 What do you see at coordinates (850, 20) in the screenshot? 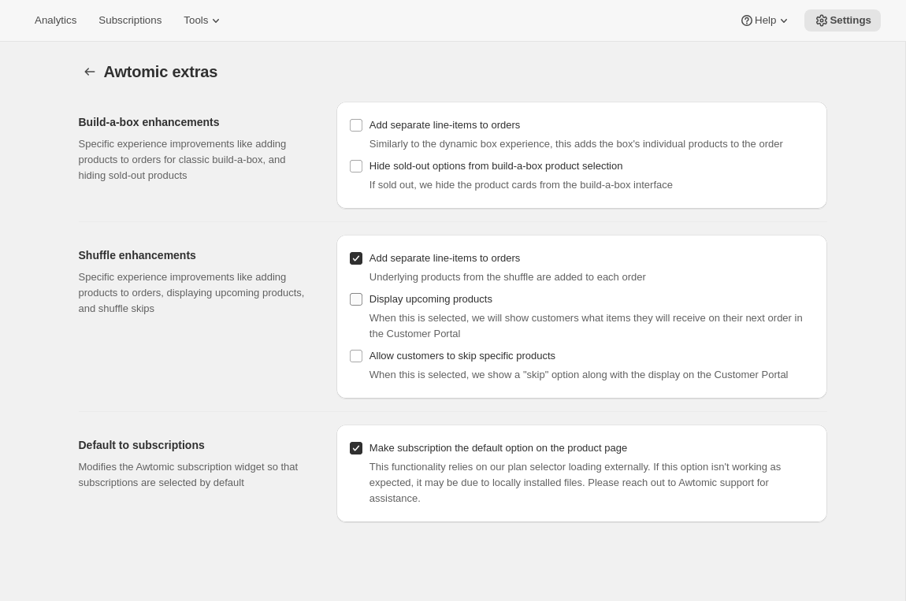
I see `span: Settings` at bounding box center [850, 20].